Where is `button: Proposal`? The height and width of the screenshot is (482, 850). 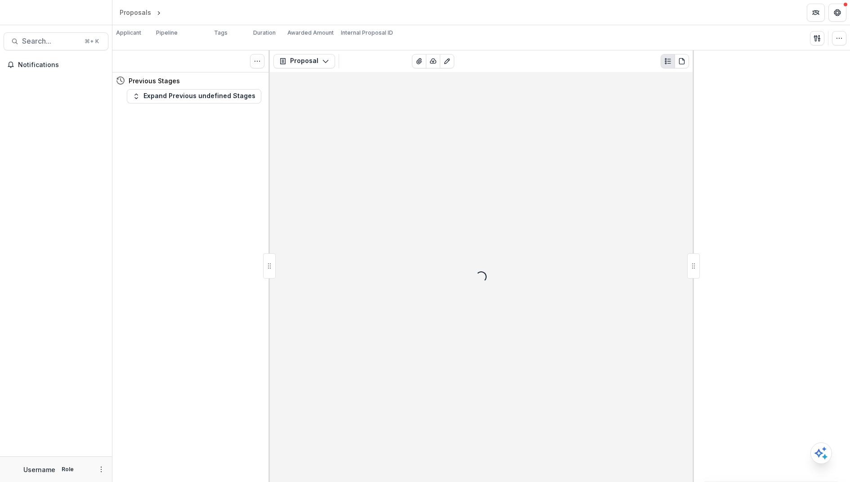 button: Proposal is located at coordinates (304, 61).